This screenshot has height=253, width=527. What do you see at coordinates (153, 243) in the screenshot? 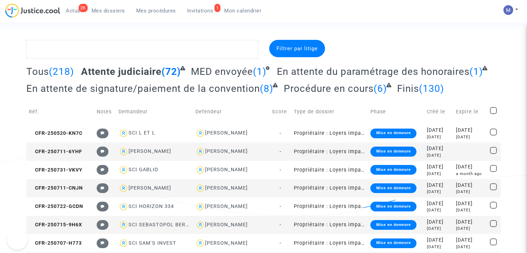
I see `div: SCI SAM'S INVEST` at bounding box center [153, 243].